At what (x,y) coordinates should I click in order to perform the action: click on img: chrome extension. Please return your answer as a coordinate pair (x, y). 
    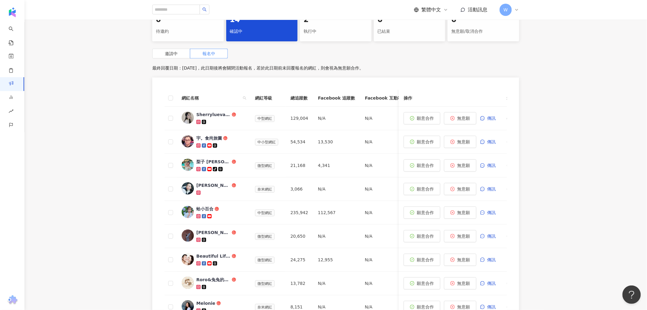
    Looking at the image, I should click on (12, 300).